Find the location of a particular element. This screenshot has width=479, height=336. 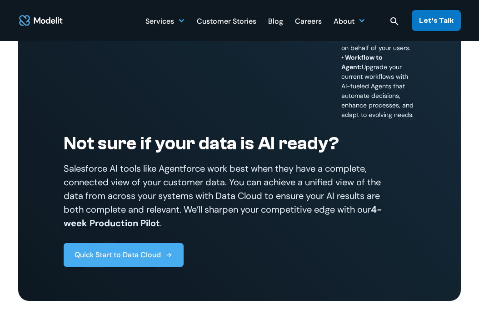

a: Let’s Talk is located at coordinates (437, 20).